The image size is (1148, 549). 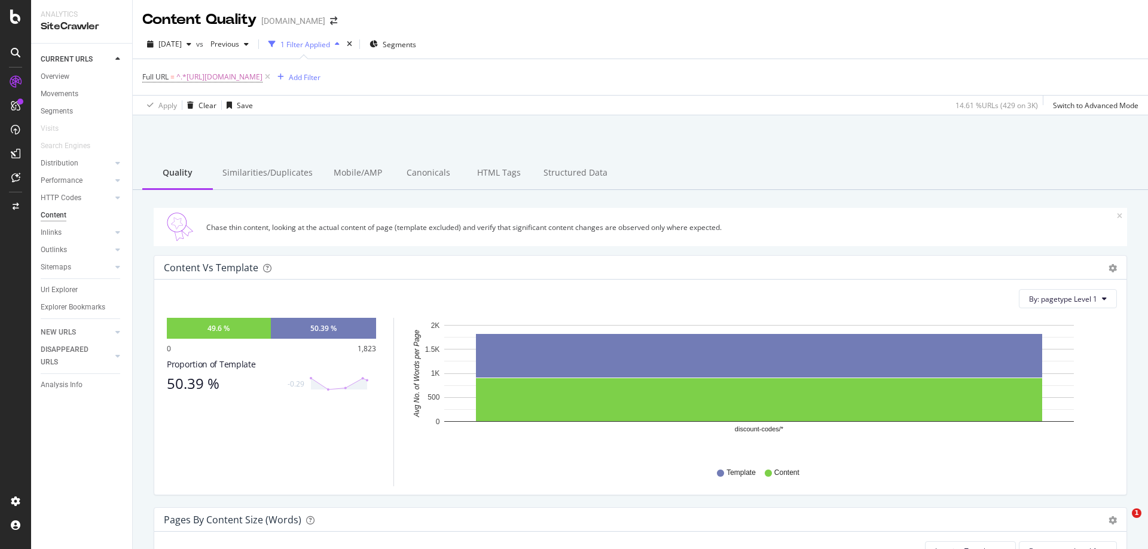 What do you see at coordinates (56, 267) in the screenshot?
I see `div: Sitemaps` at bounding box center [56, 267].